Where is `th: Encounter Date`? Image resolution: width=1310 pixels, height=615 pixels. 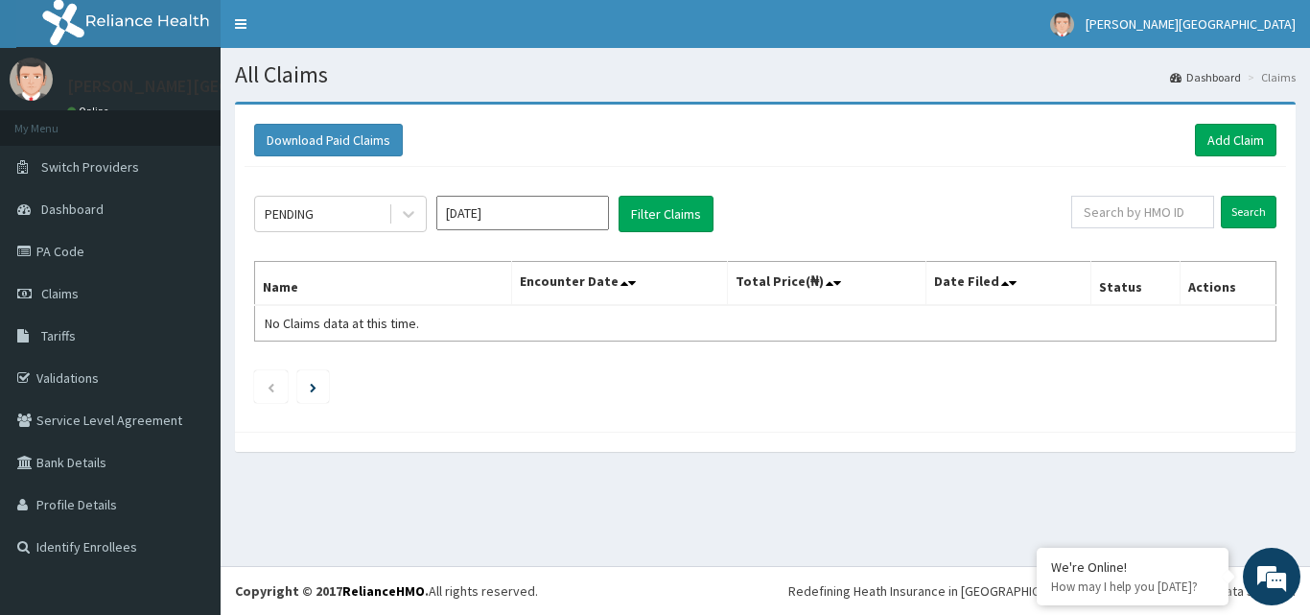
th: Encounter Date is located at coordinates (619, 284).